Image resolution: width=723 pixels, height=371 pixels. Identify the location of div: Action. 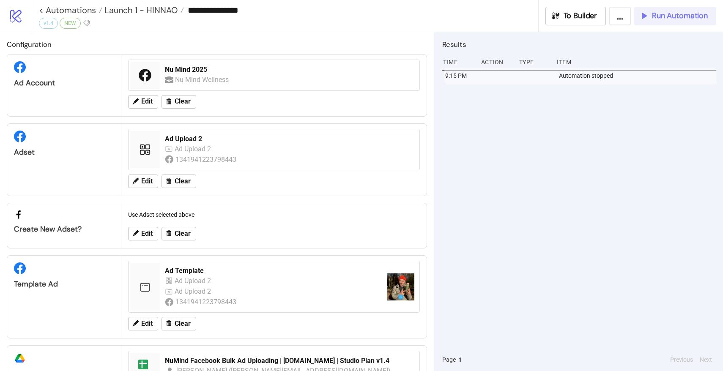
(496, 62).